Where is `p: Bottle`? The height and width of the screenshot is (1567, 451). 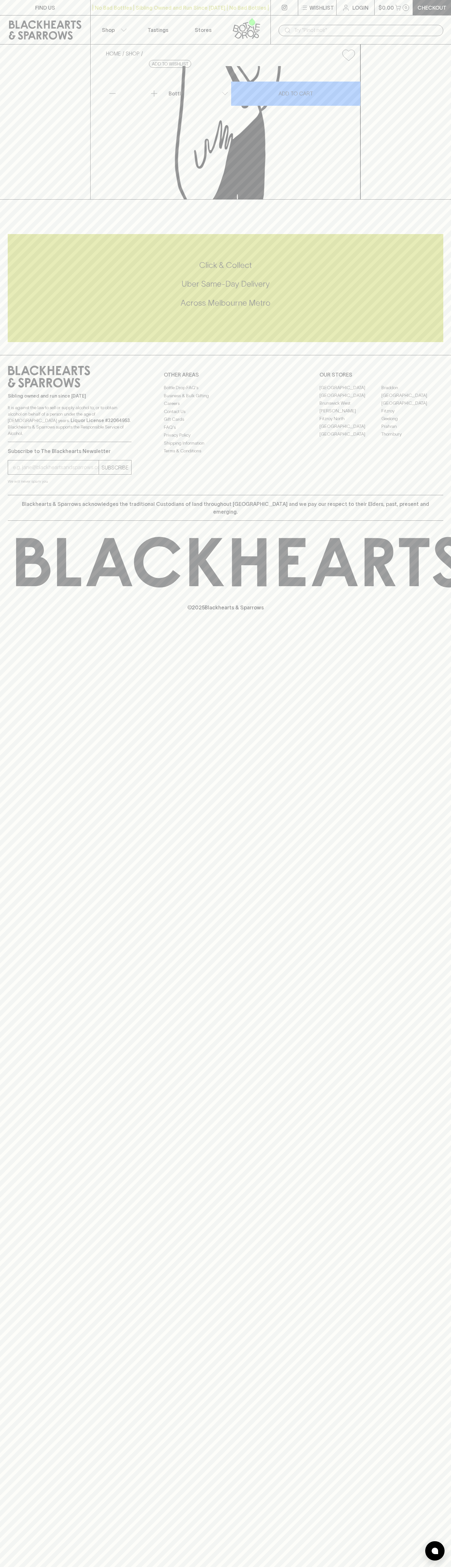
p: Bottle is located at coordinates (176, 94).